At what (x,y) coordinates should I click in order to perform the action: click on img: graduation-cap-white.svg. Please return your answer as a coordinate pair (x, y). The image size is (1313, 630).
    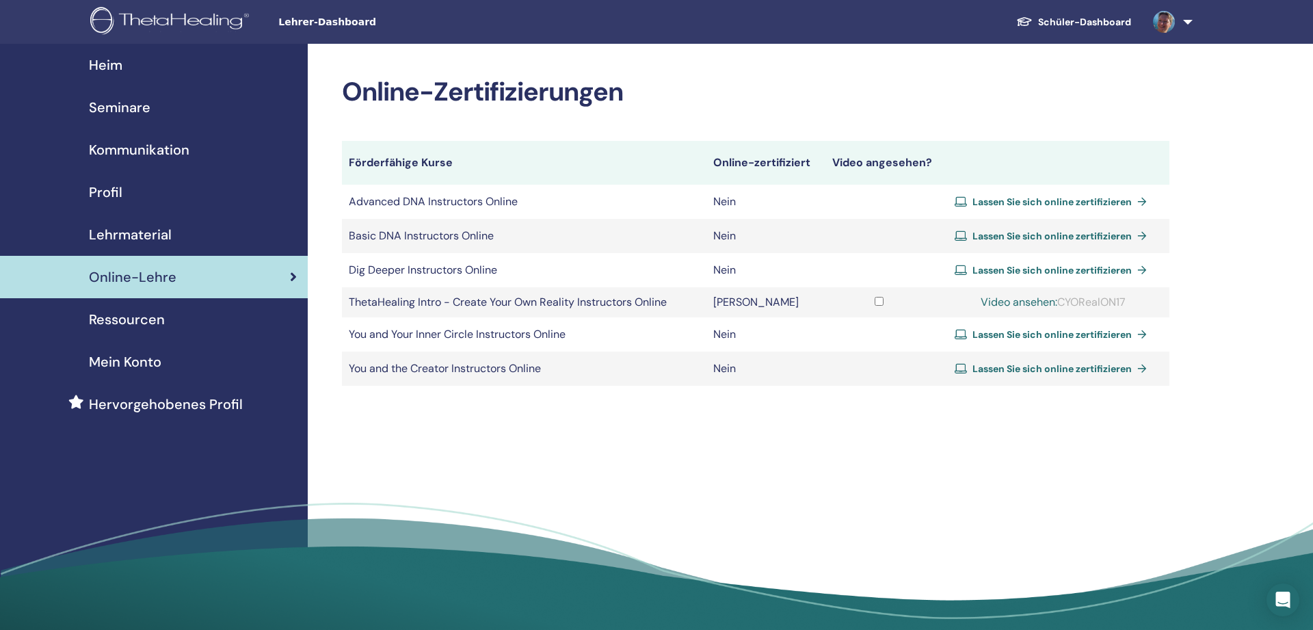
    Looking at the image, I should click on (1025, 21).